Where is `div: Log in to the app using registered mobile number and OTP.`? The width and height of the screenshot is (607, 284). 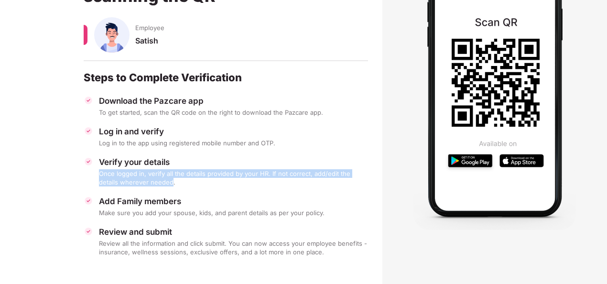
div: Log in to the app using registered mobile number and OTP. is located at coordinates (233, 143).